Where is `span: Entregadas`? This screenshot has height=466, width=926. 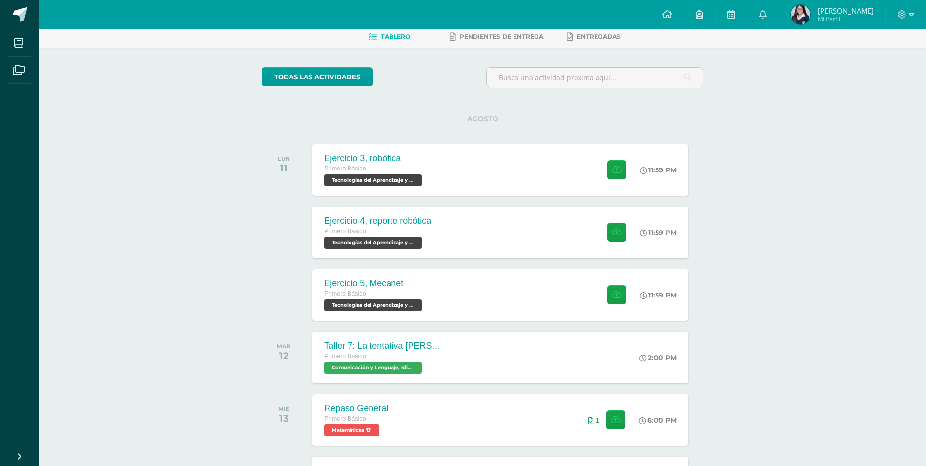
span: Entregadas is located at coordinates (599, 36).